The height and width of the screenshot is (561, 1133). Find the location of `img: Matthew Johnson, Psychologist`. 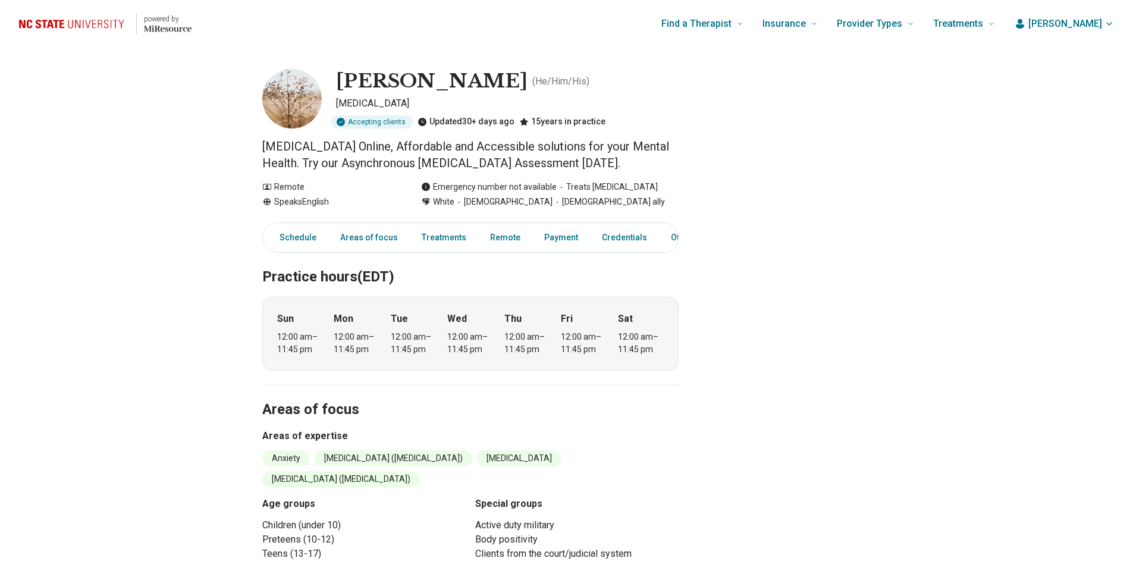

img: Matthew Johnson, Psychologist is located at coordinates (292, 99).